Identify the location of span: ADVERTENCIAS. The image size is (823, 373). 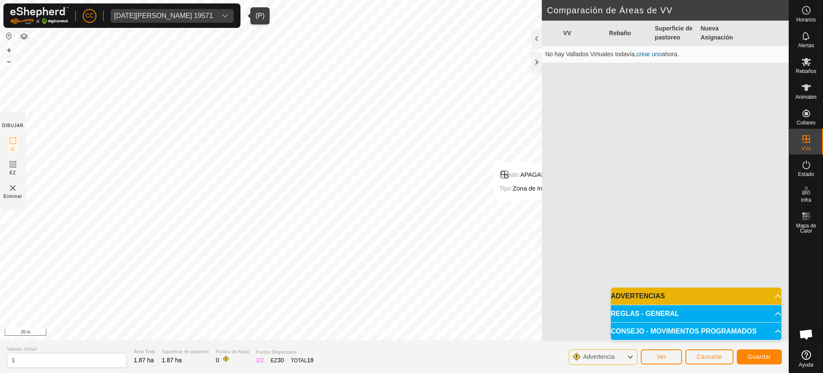
(638, 296).